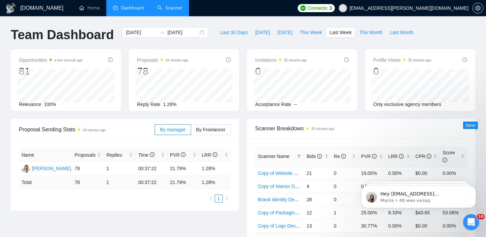  Describe the element at coordinates (119, 155) in the screenshot. I see `th: Replies` at that location.